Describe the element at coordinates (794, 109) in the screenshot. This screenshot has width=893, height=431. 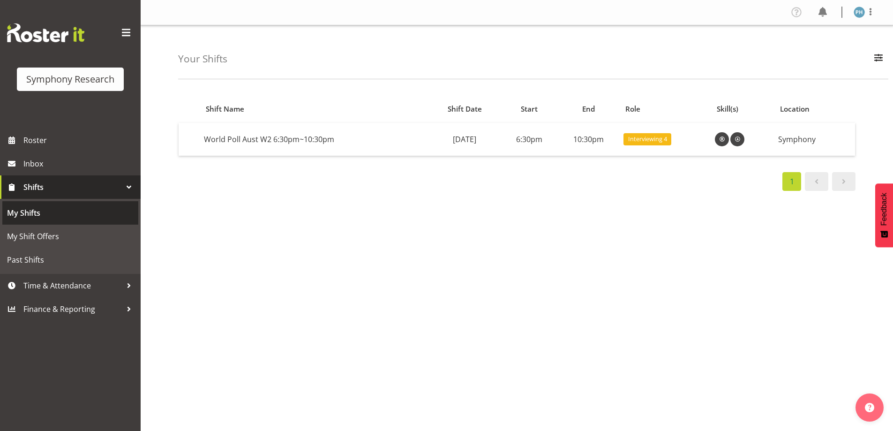
I see `span: Location` at that location.